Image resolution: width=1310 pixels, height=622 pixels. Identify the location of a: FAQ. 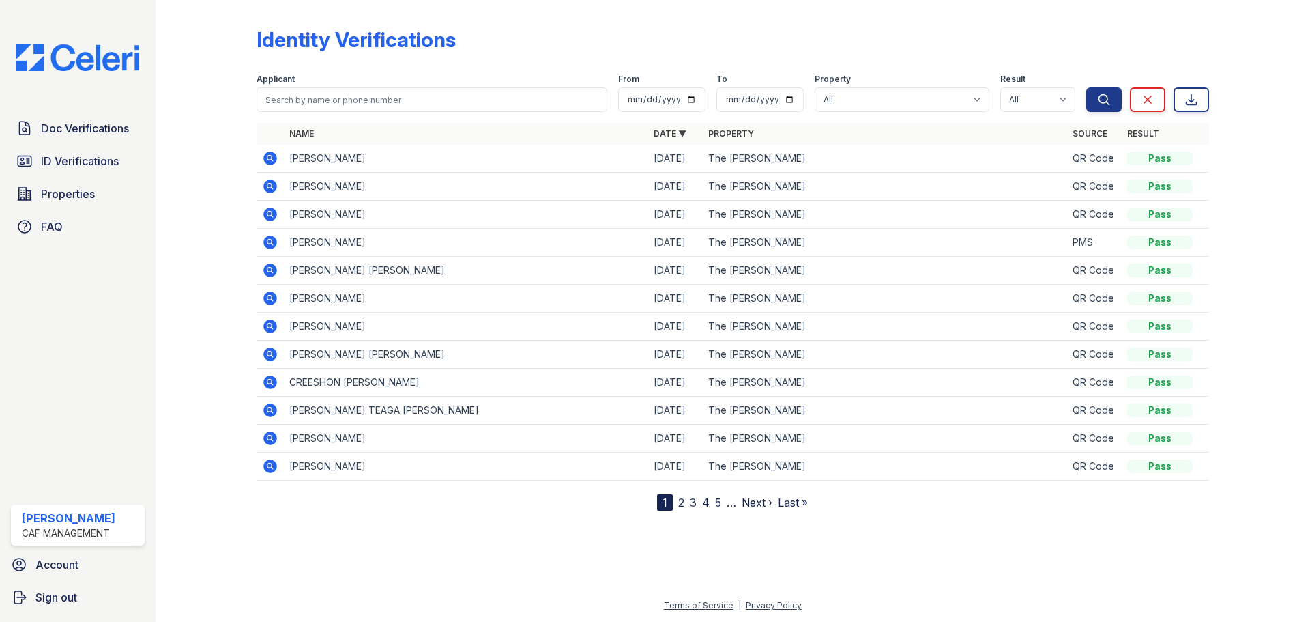
(78, 227).